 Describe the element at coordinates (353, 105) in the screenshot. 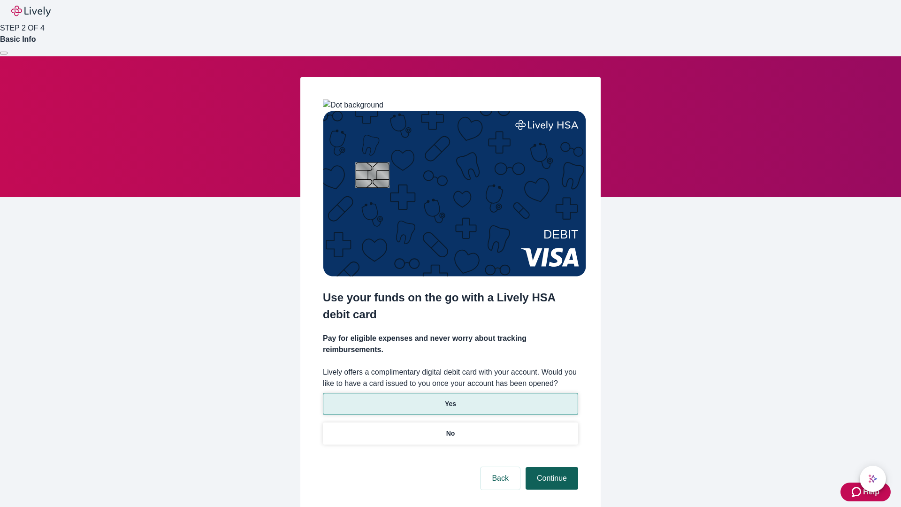

I see `img: Dot background` at that location.